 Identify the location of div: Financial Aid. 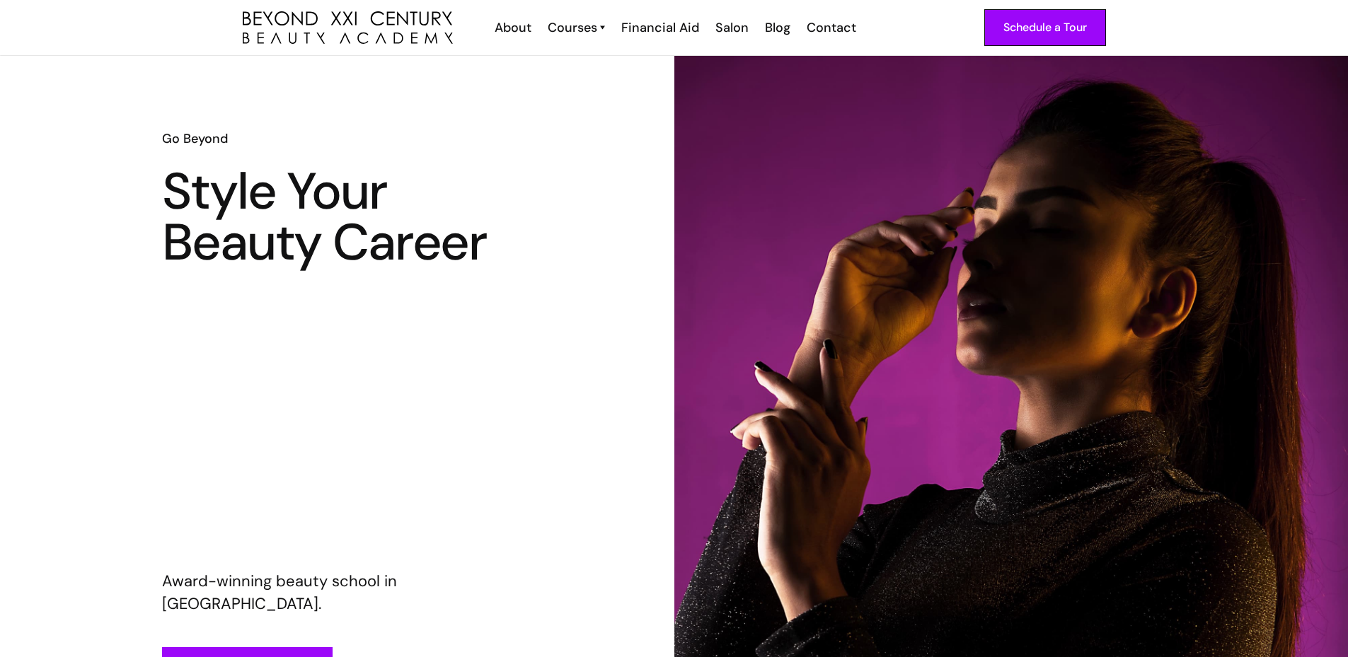
(660, 28).